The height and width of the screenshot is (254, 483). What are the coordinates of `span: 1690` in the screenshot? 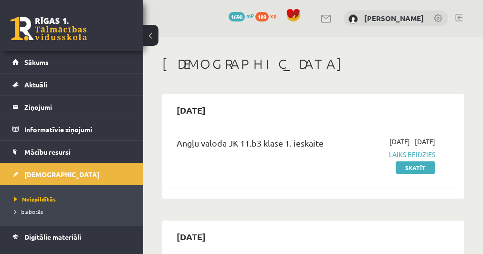 It's located at (237, 17).